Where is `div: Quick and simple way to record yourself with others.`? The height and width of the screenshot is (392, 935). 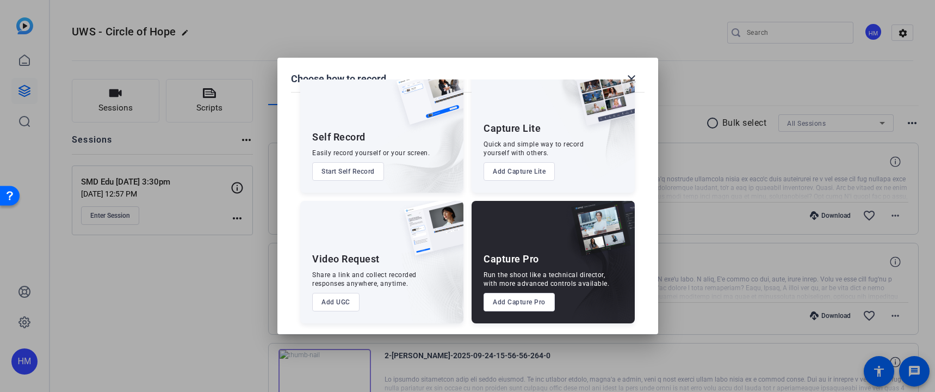 div: Quick and simple way to record yourself with others. is located at coordinates (533, 148).